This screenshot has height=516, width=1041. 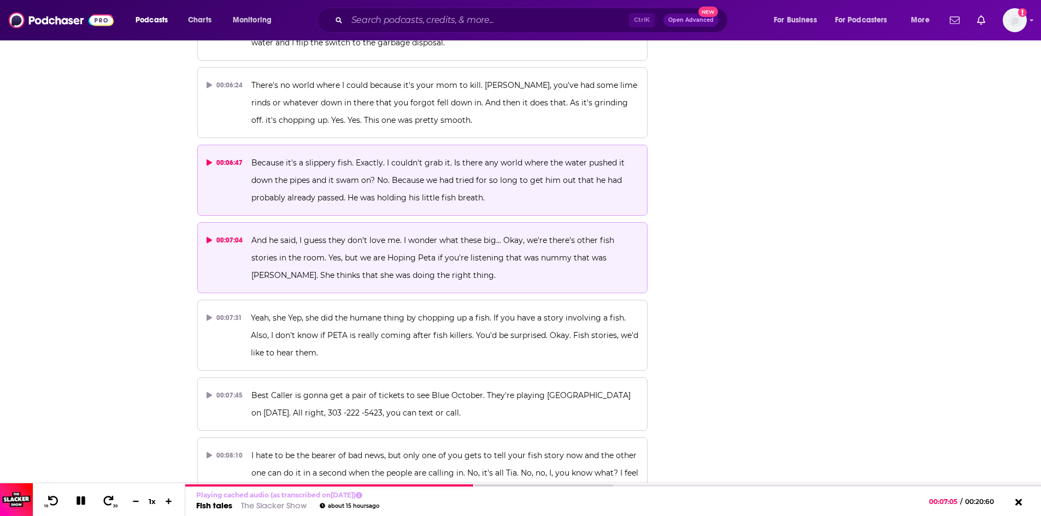 I want to click on div: 00:08:10, so click(x=225, y=456).